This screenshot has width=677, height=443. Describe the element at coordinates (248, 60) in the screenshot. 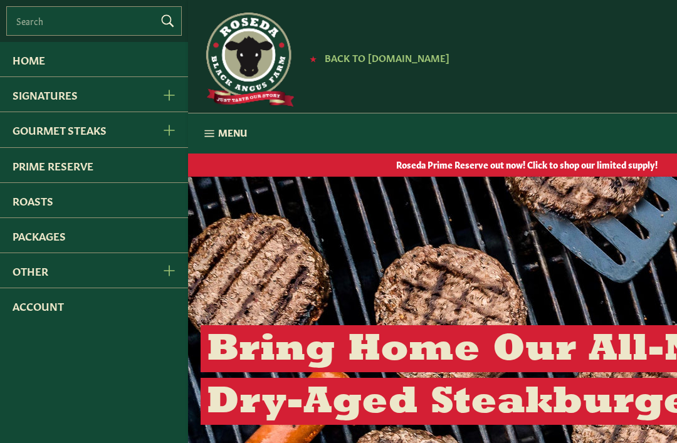

I see `img: Roseda Beef` at that location.